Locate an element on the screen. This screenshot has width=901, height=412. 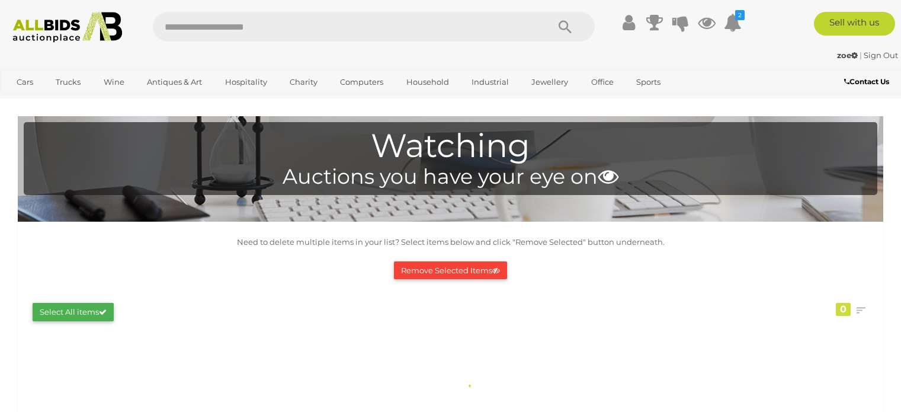
i: 2 is located at coordinates (740, 15).